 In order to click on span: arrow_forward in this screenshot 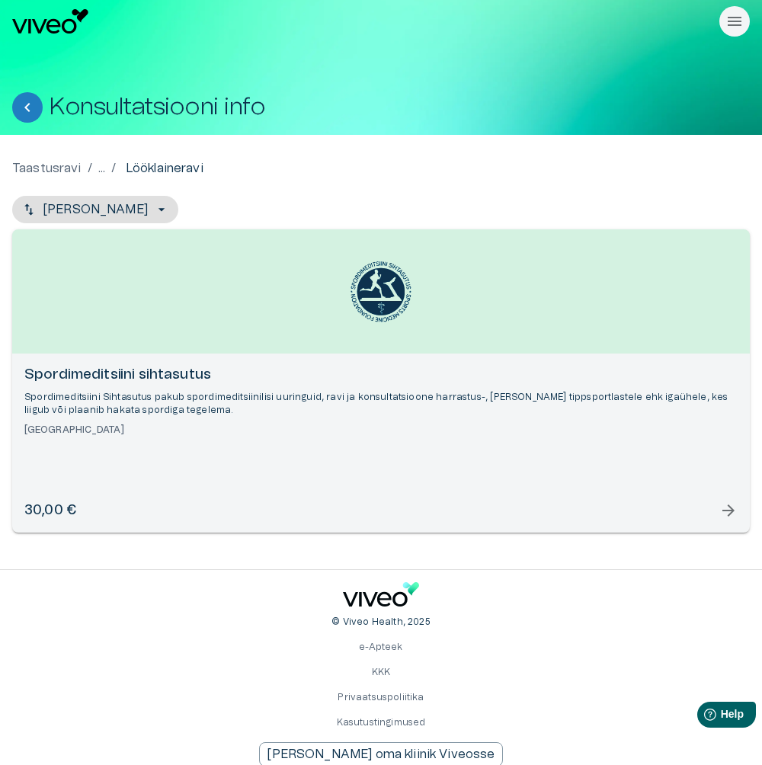, I will do `click(728, 510)`.